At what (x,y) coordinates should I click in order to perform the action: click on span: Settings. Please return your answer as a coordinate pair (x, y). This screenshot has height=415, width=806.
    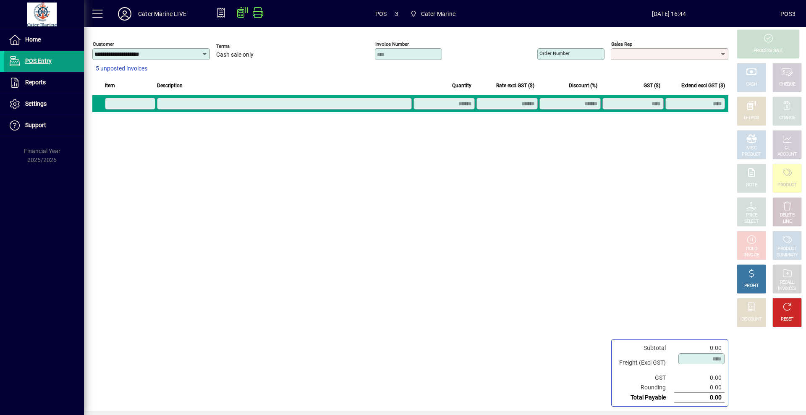
    Looking at the image, I should click on (36, 104).